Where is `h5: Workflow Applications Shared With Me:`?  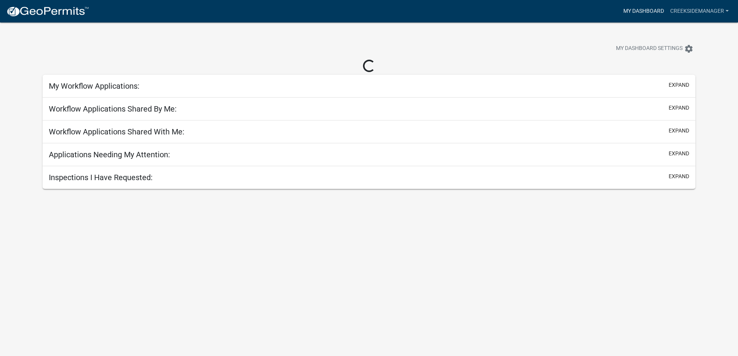 h5: Workflow Applications Shared With Me: is located at coordinates (117, 132).